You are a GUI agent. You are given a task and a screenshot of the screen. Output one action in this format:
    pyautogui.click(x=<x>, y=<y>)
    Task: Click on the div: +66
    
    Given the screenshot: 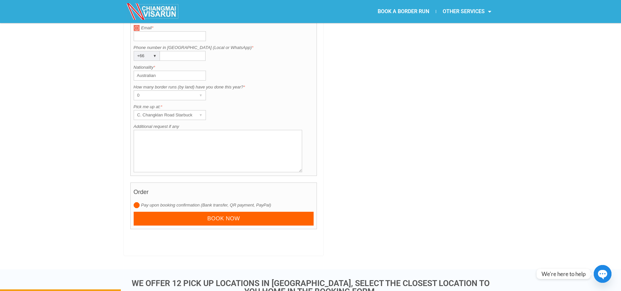 What is the action you would take?
    pyautogui.click(x=141, y=56)
    